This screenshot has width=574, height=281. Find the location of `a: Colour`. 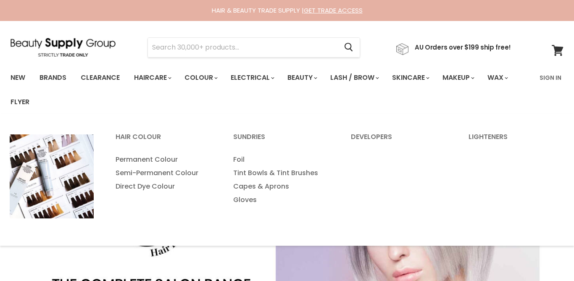

a: Colour is located at coordinates (201, 78).